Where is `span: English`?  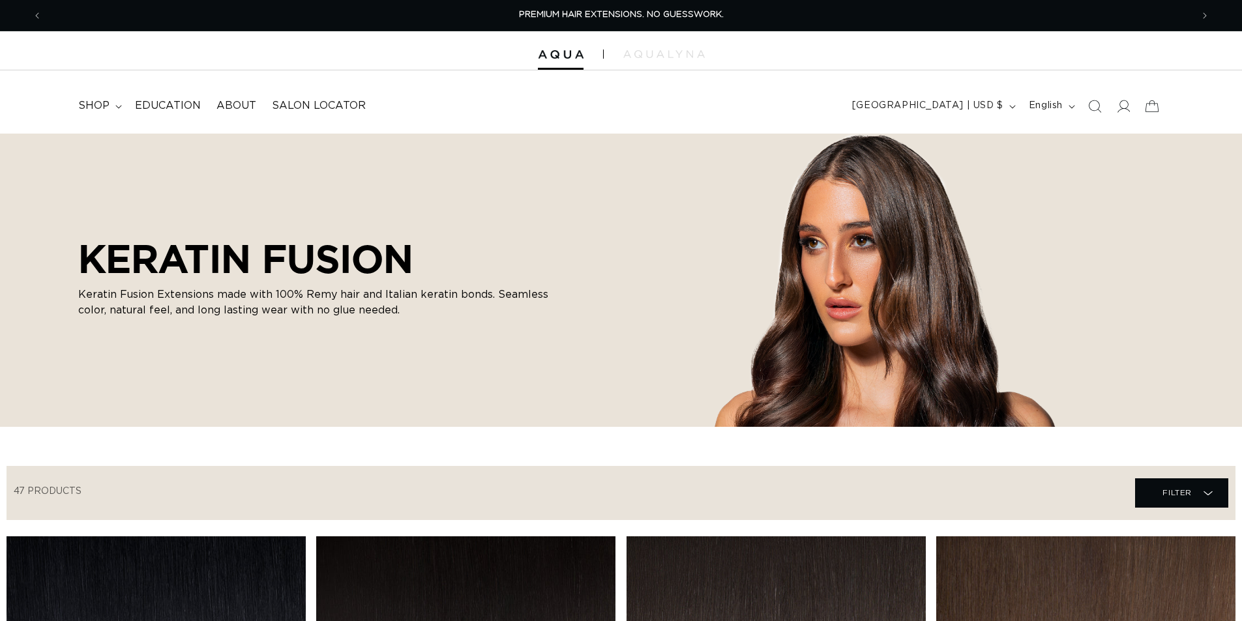 span: English is located at coordinates (1046, 106).